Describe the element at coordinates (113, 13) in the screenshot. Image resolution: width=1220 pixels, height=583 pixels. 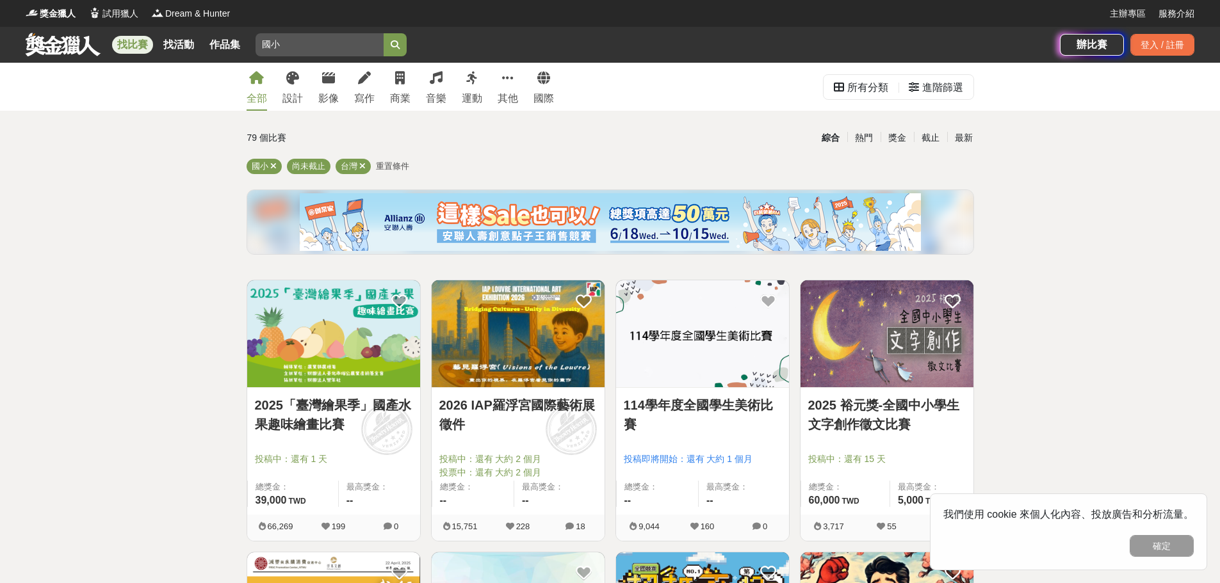
I see `a: Logo試用獵人` at that location.